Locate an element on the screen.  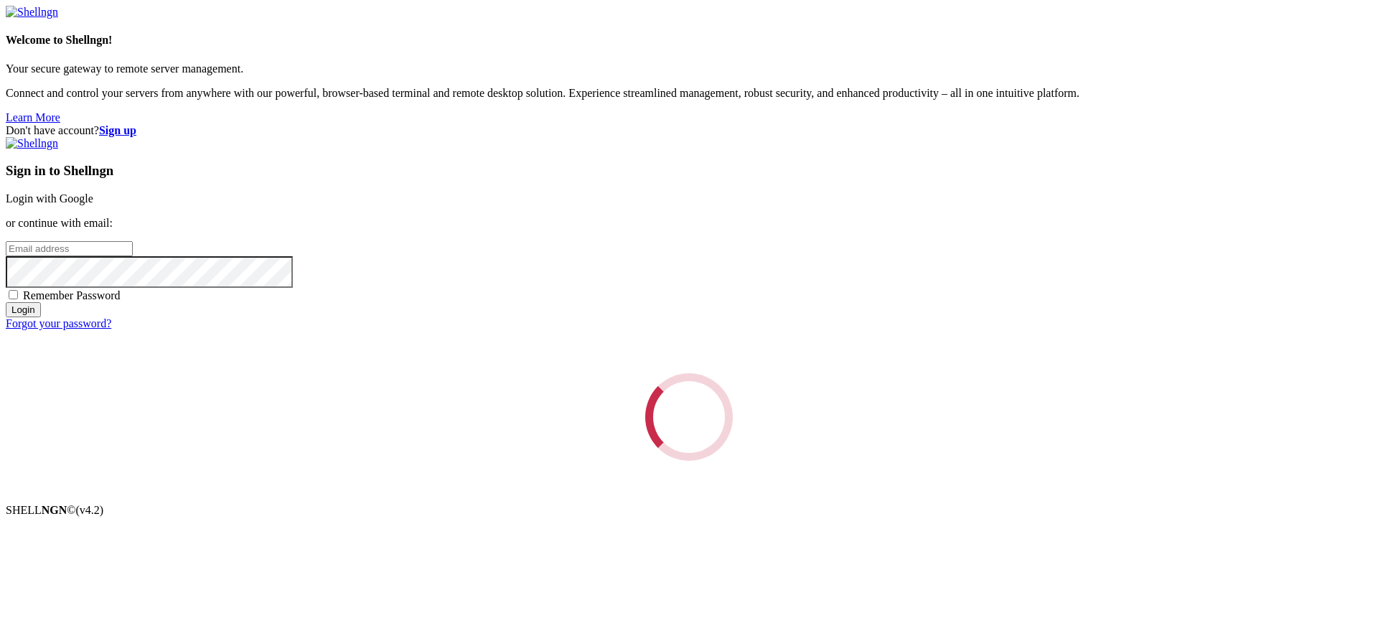
strong: Sign up is located at coordinates (118, 130).